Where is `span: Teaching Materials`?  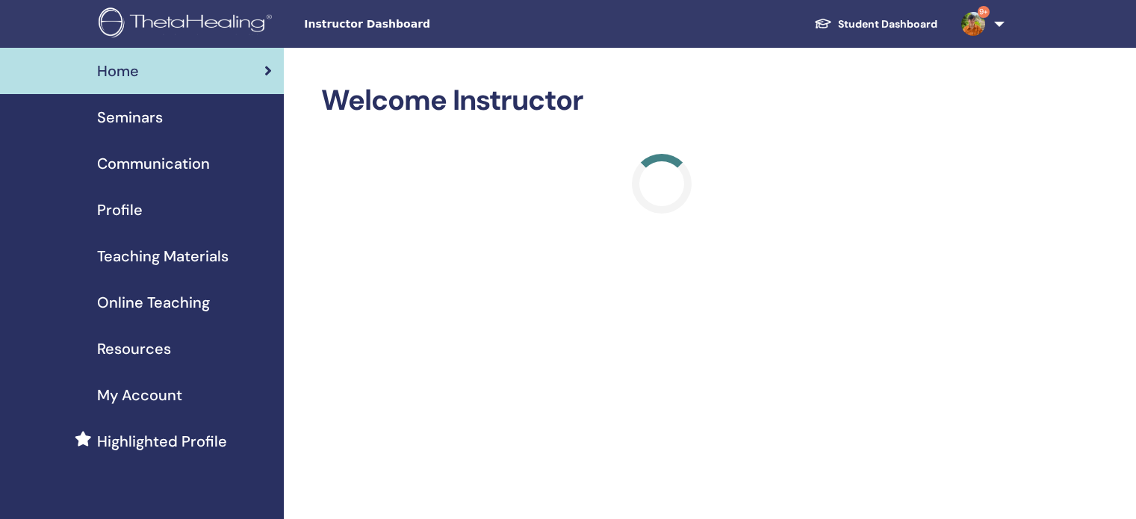
span: Teaching Materials is located at coordinates (163, 256).